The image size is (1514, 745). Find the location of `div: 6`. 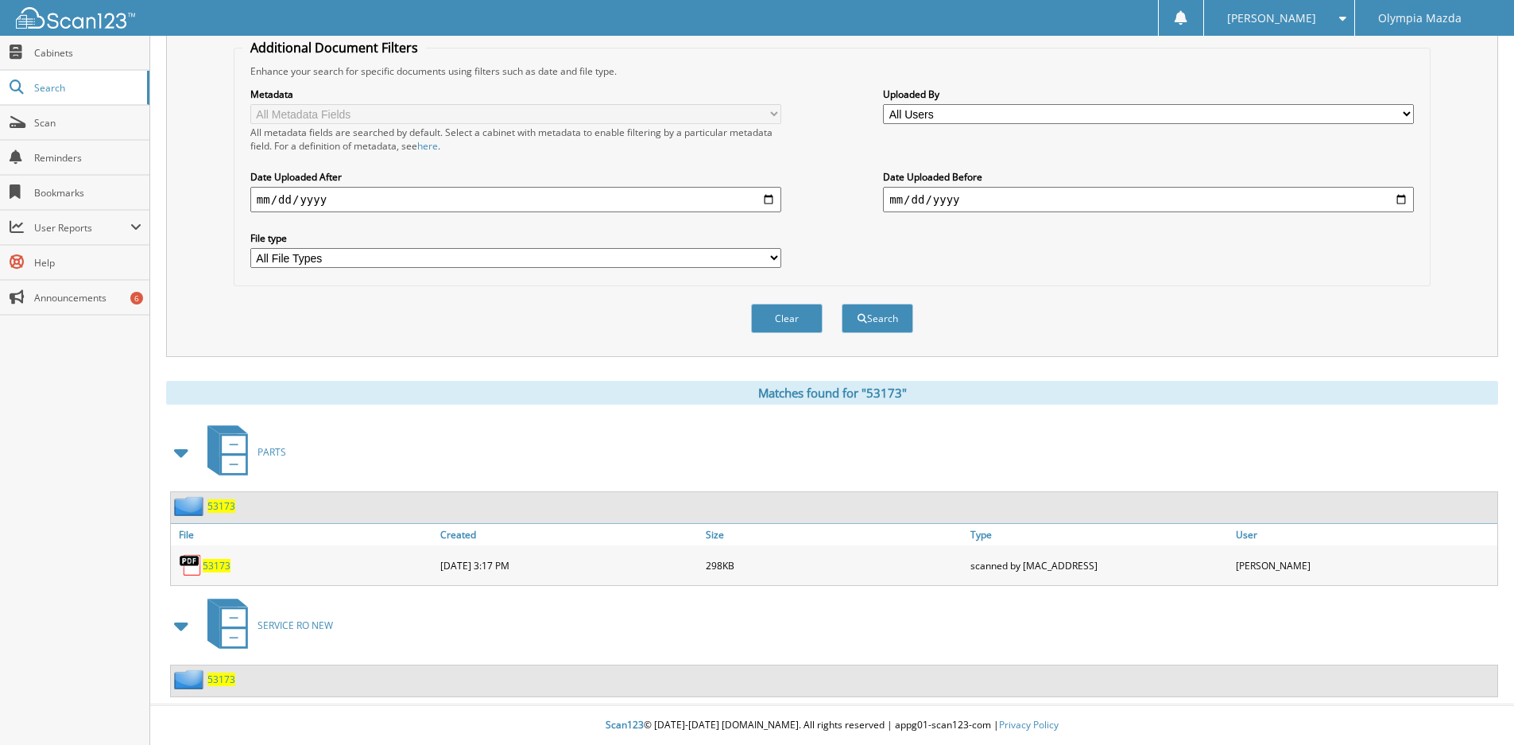

div: 6 is located at coordinates (137, 298).